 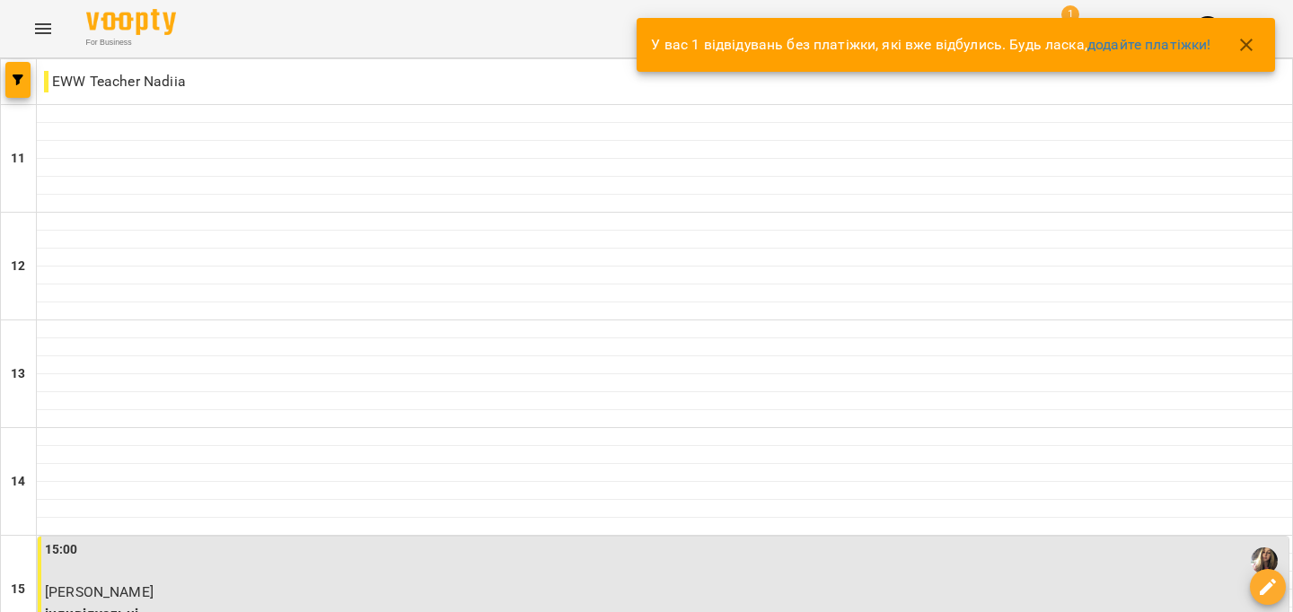 What do you see at coordinates (1264, 561) in the screenshot?
I see `div: Бойко Олександра Вікторівна` at bounding box center [1264, 561].